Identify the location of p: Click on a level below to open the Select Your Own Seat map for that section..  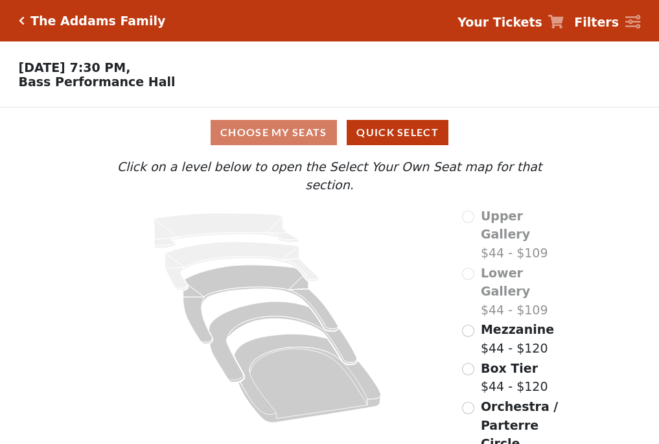
(329, 175).